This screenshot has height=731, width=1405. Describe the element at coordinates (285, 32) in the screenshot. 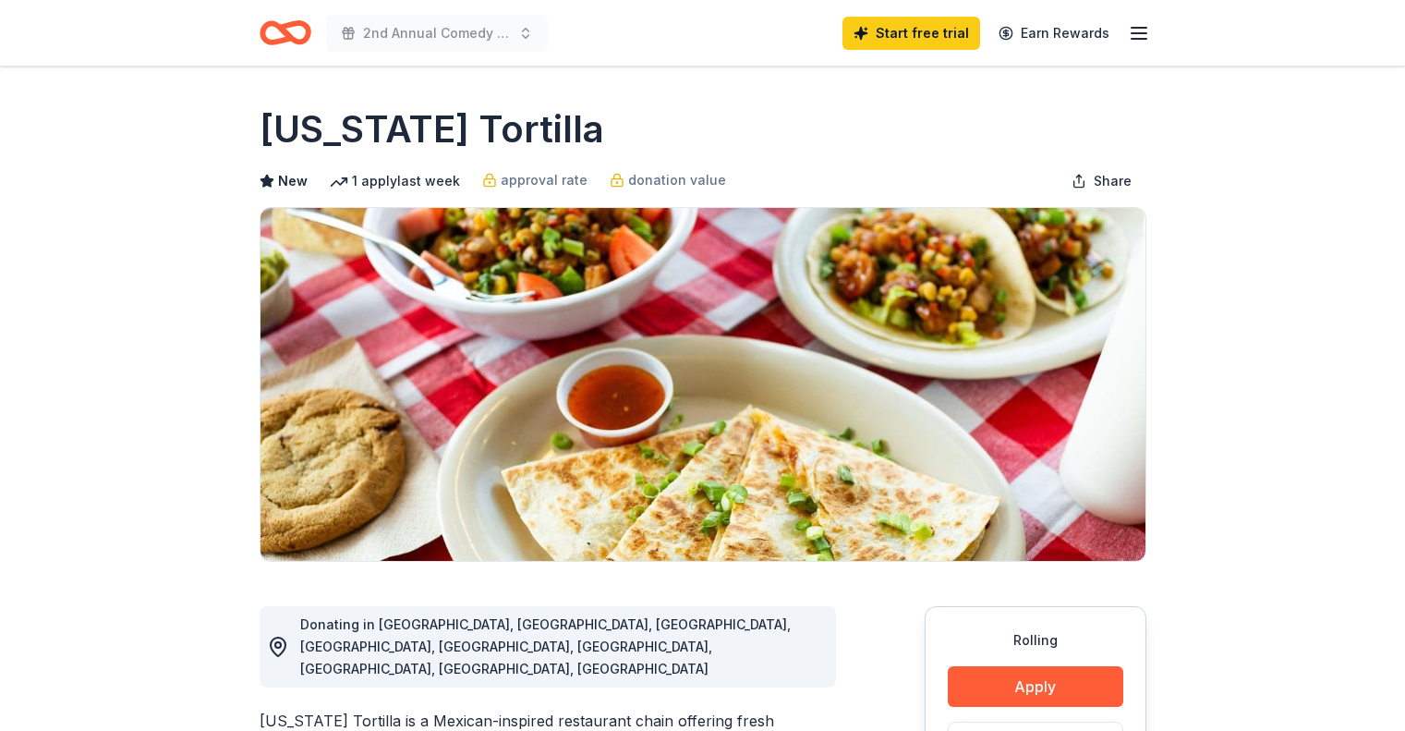

I see `a: Home` at that location.